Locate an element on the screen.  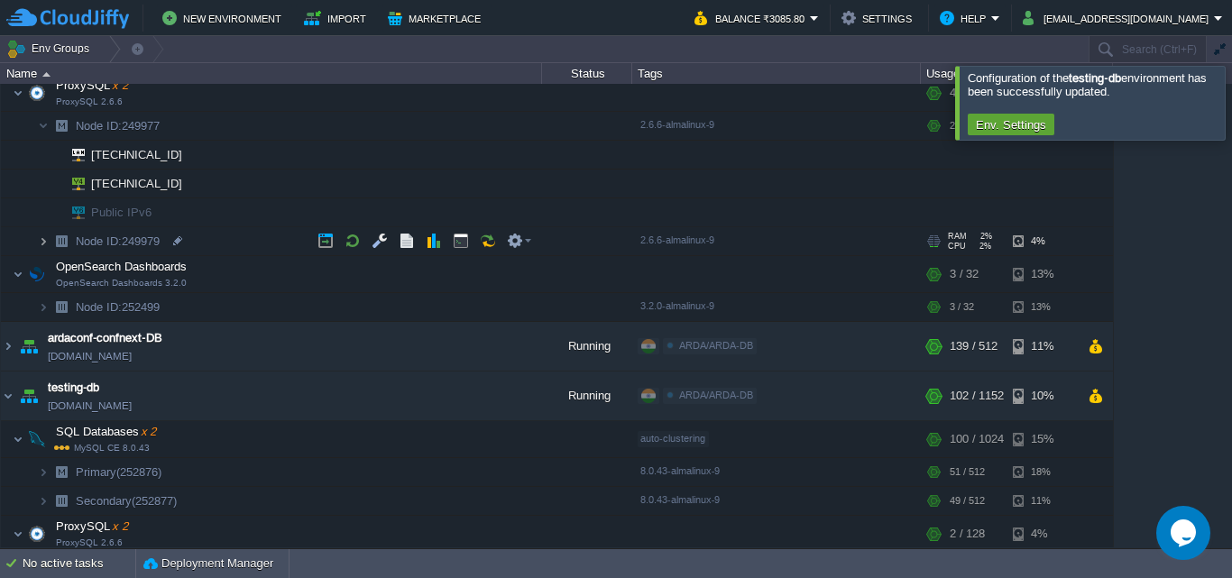
span: testing-db is located at coordinates (73, 388).